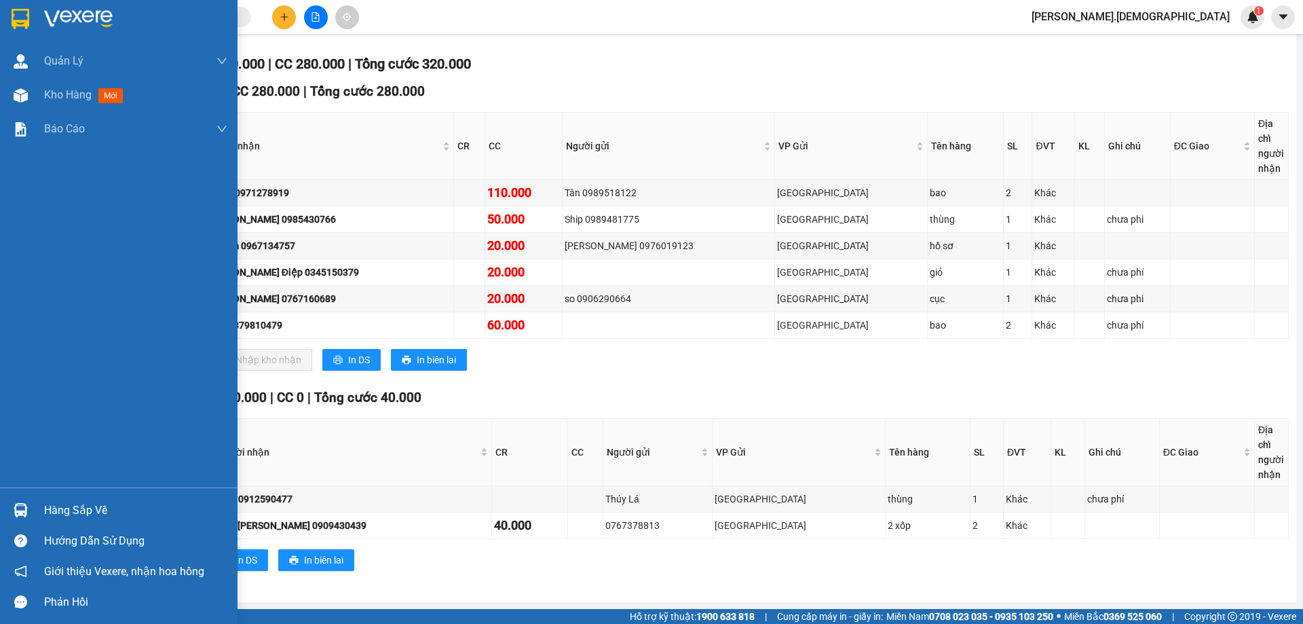  What do you see at coordinates (692, 616) in the screenshot?
I see `span: Hỗ trợ kỹ thuật:` at bounding box center [692, 616].